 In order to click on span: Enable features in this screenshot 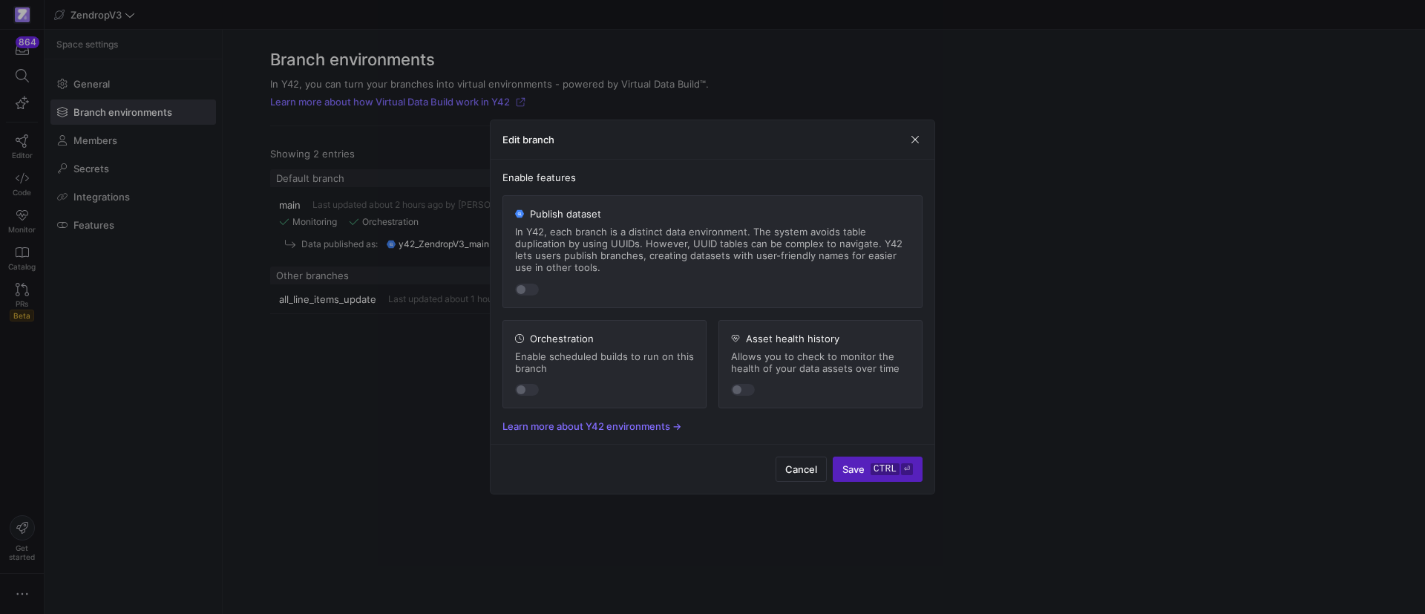, I will do `click(712, 177)`.